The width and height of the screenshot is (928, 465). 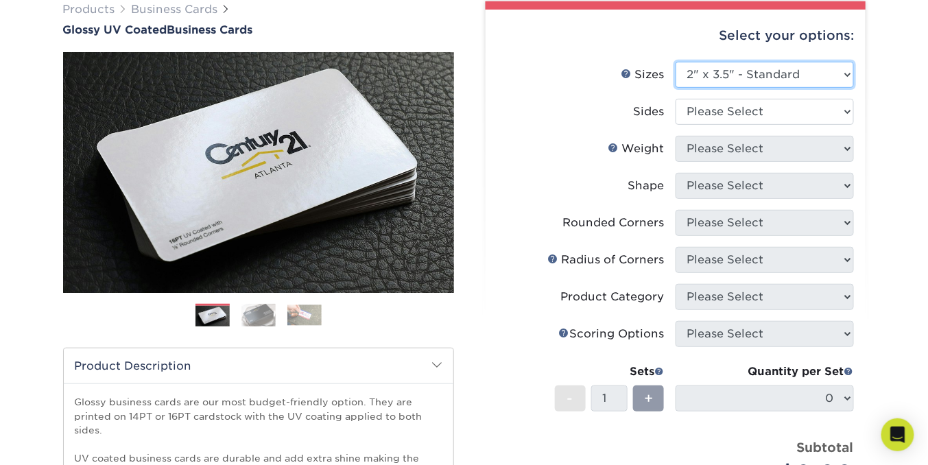 What do you see at coordinates (675, 36) in the screenshot?
I see `div: Select your options:` at bounding box center [675, 36].